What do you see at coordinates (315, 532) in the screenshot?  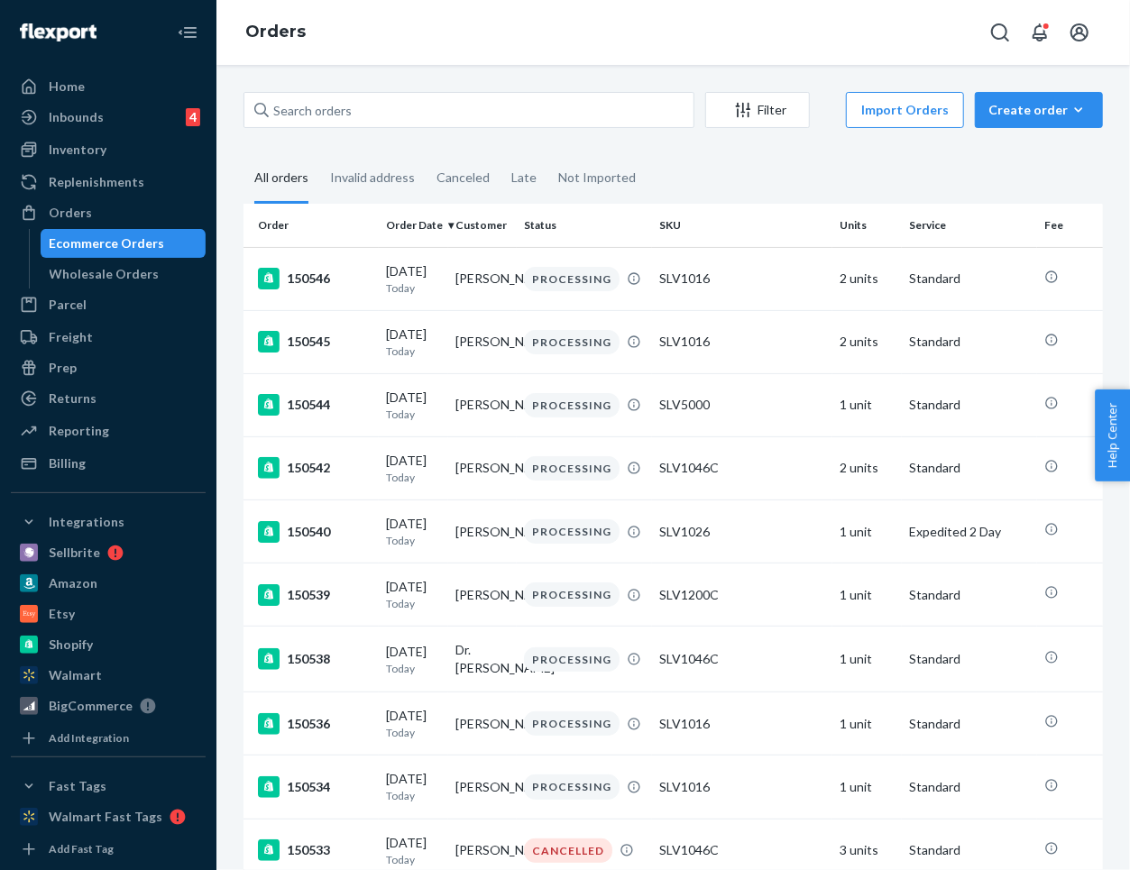 I see `div: 150540` at bounding box center [315, 532].